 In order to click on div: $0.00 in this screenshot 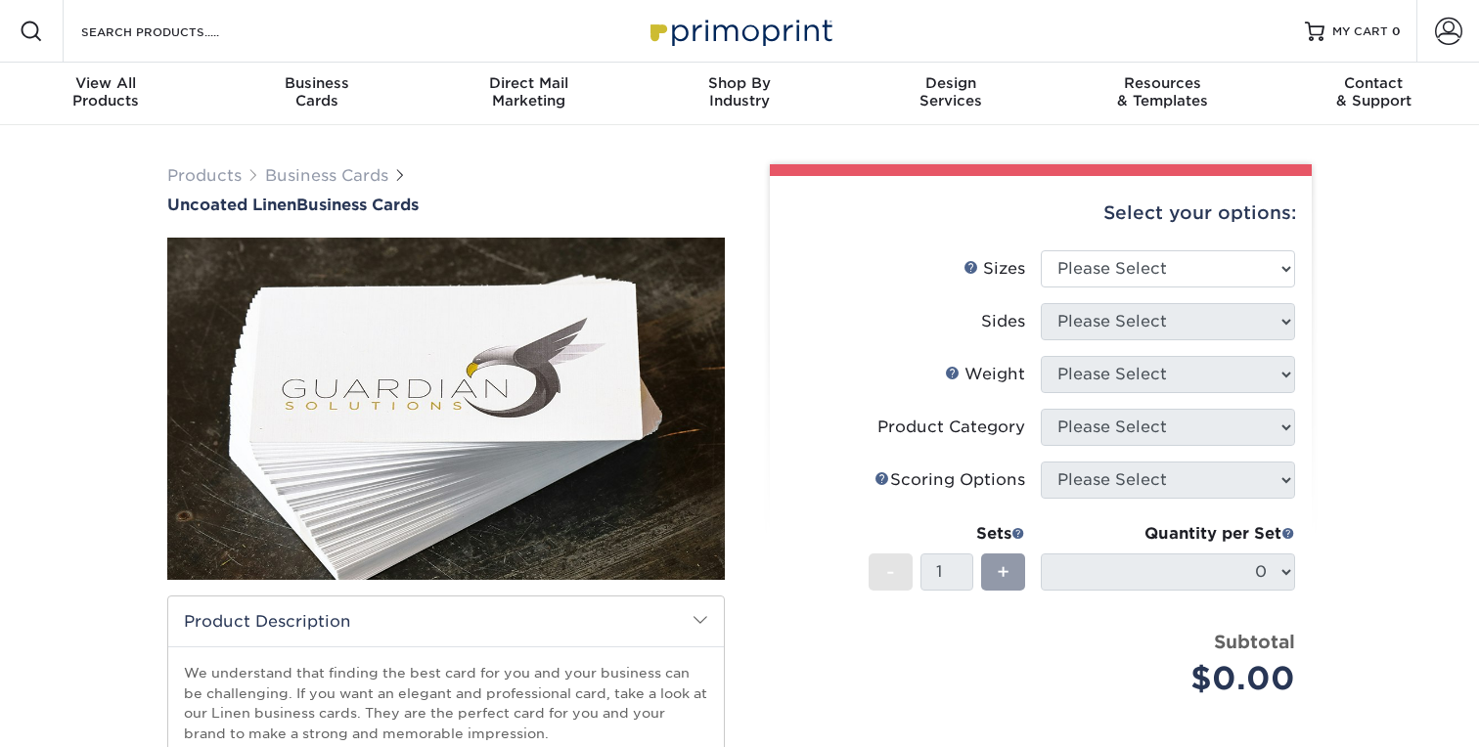, I will do `click(1175, 679)`.